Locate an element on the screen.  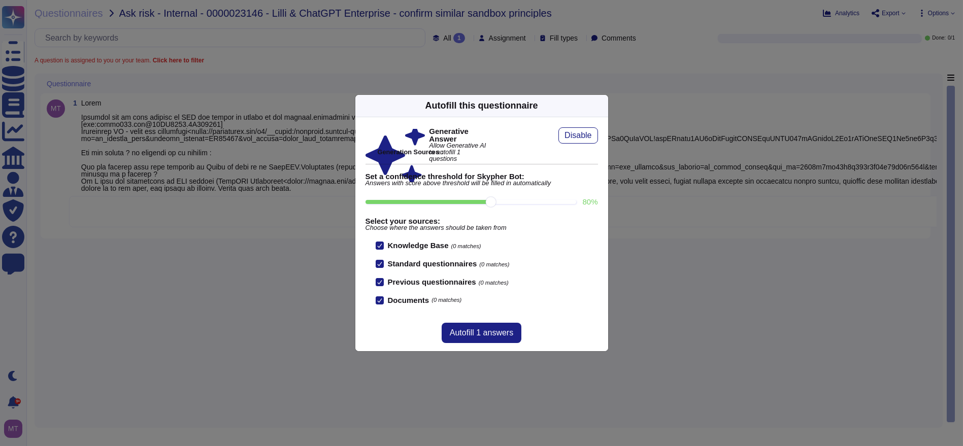
button: Disable is located at coordinates (577, 135).